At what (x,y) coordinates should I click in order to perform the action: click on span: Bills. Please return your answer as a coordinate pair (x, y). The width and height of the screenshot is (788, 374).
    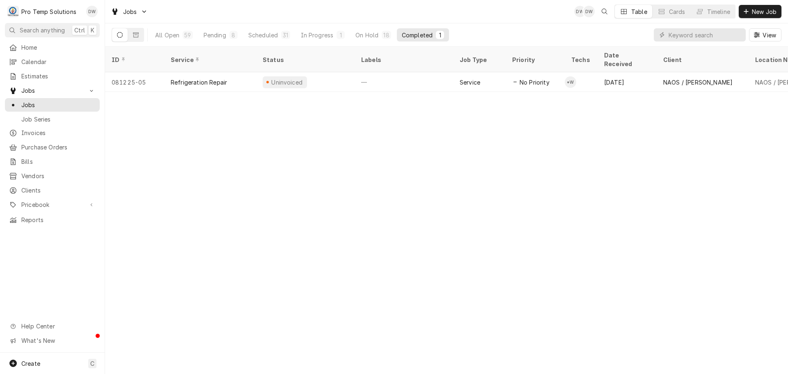
    Looking at the image, I should click on (58, 161).